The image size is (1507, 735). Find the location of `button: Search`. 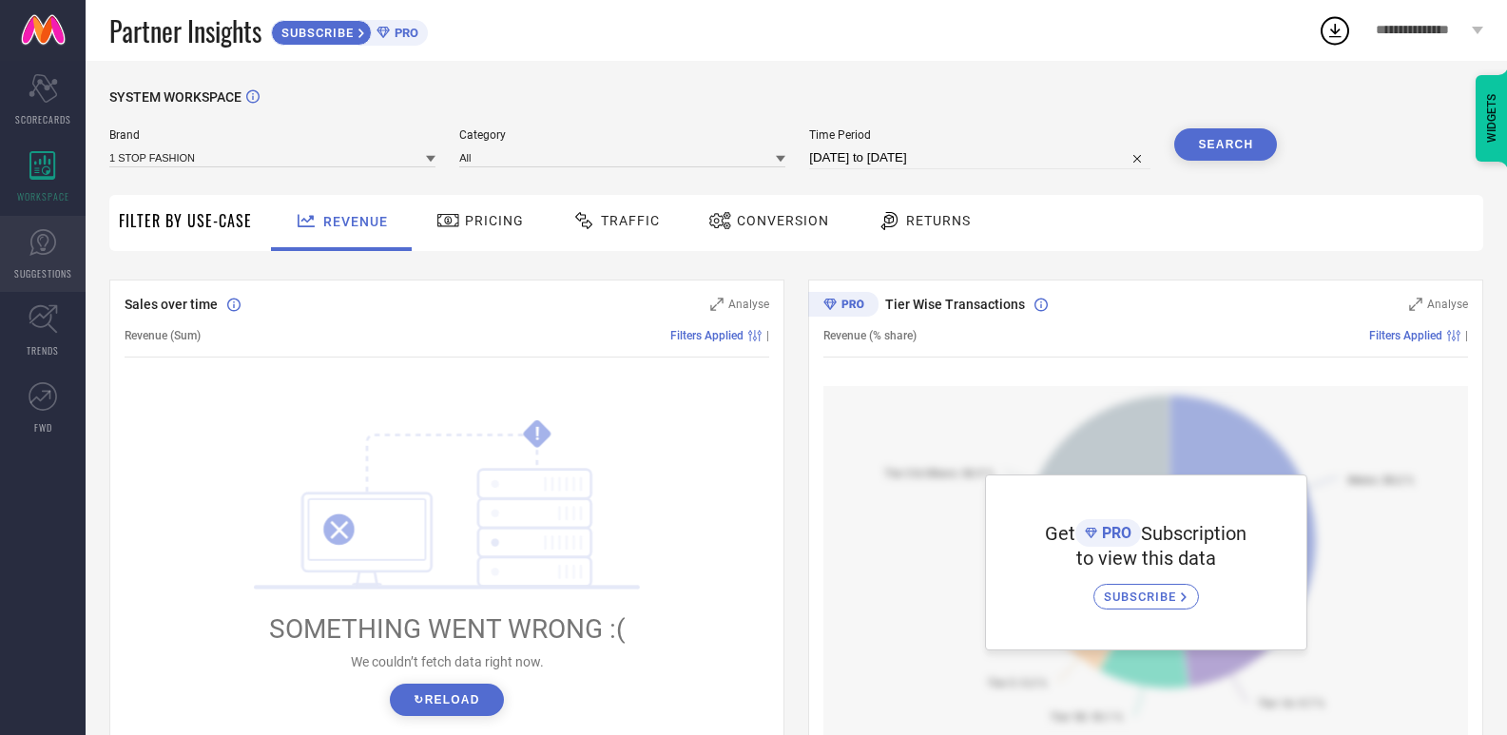

button: Search is located at coordinates (1226, 145).